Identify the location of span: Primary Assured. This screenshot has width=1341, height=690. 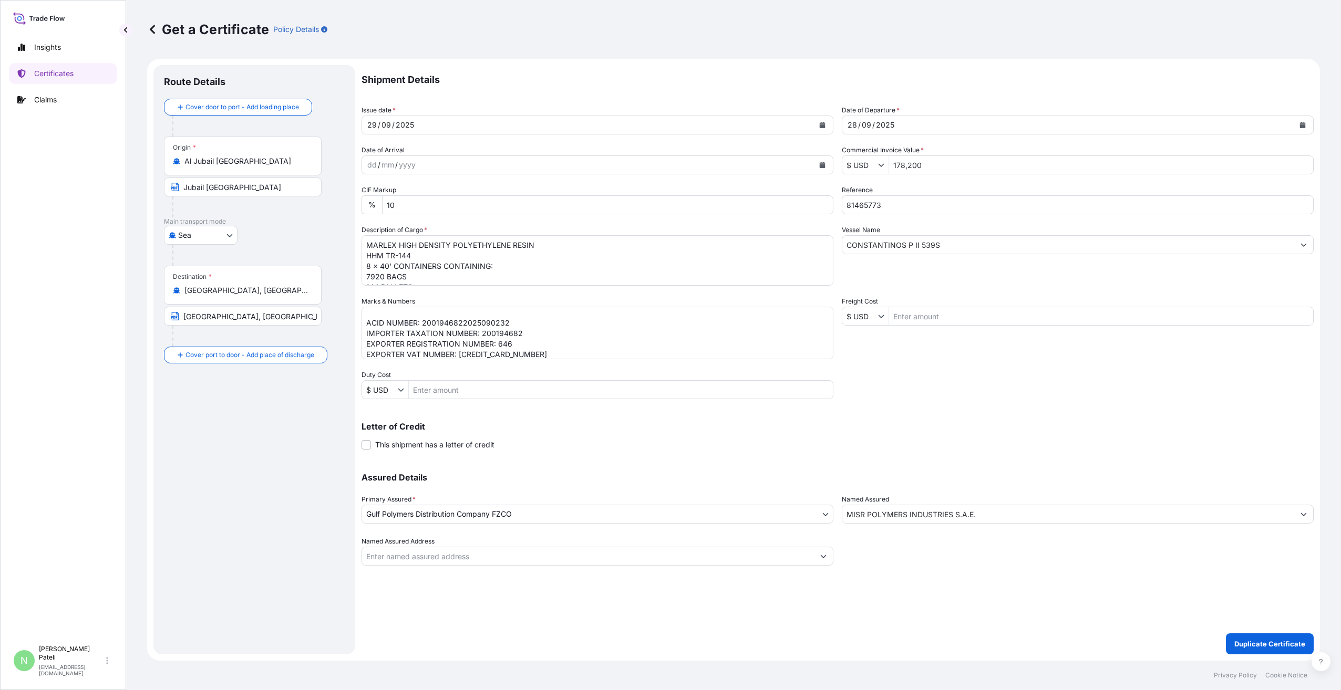
(388, 500).